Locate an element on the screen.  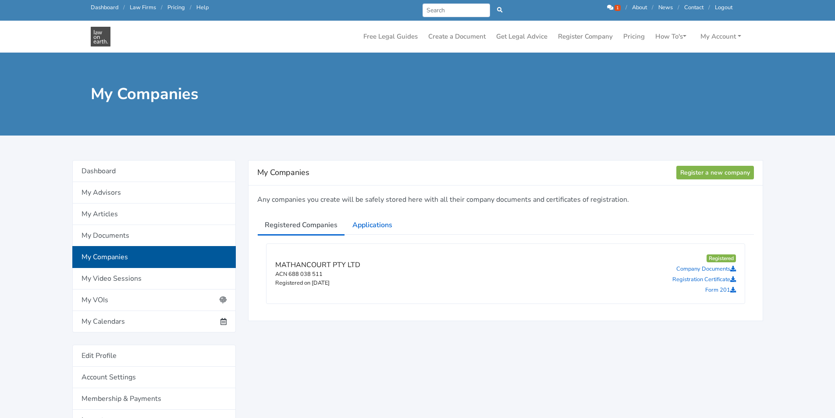
a: Registration Certificate is located at coordinates (704, 279).